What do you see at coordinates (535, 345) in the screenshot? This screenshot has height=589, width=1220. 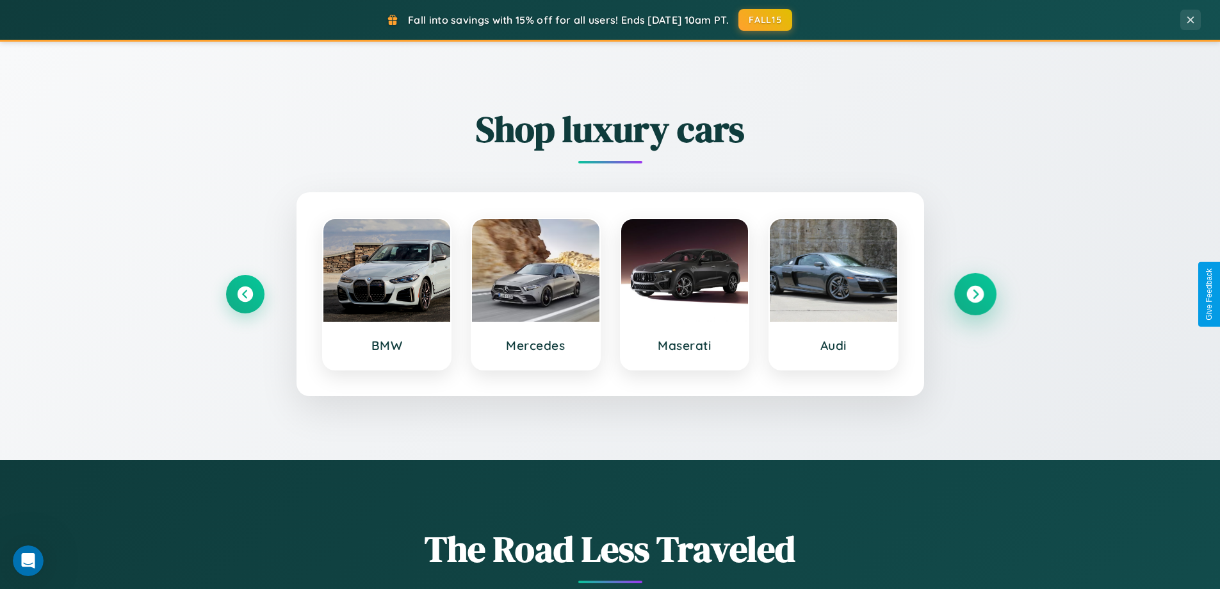 I see `h3: Mercedes` at bounding box center [535, 345].